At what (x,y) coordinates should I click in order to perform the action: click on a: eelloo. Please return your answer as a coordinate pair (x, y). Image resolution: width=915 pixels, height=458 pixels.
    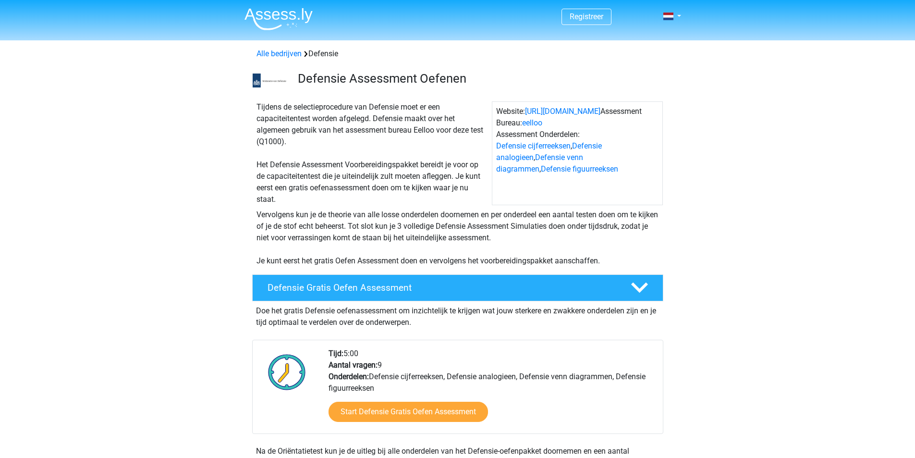
    Looking at the image, I should click on (532, 122).